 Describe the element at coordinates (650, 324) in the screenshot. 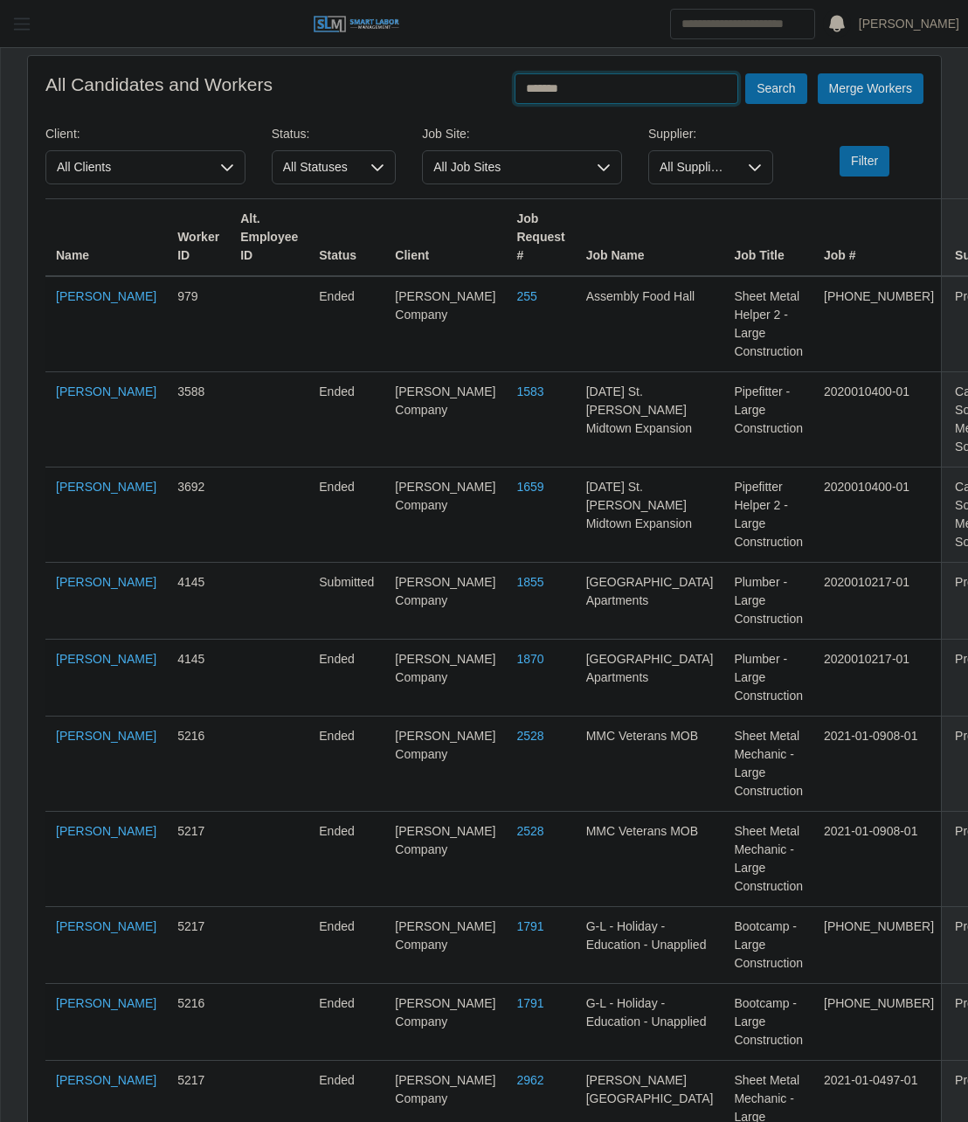

I see `td: Assembly Food Hall` at that location.